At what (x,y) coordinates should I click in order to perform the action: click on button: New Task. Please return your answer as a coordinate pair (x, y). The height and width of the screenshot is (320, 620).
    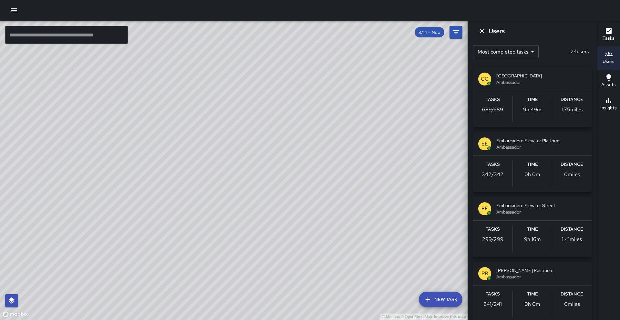
    Looking at the image, I should click on (440, 300).